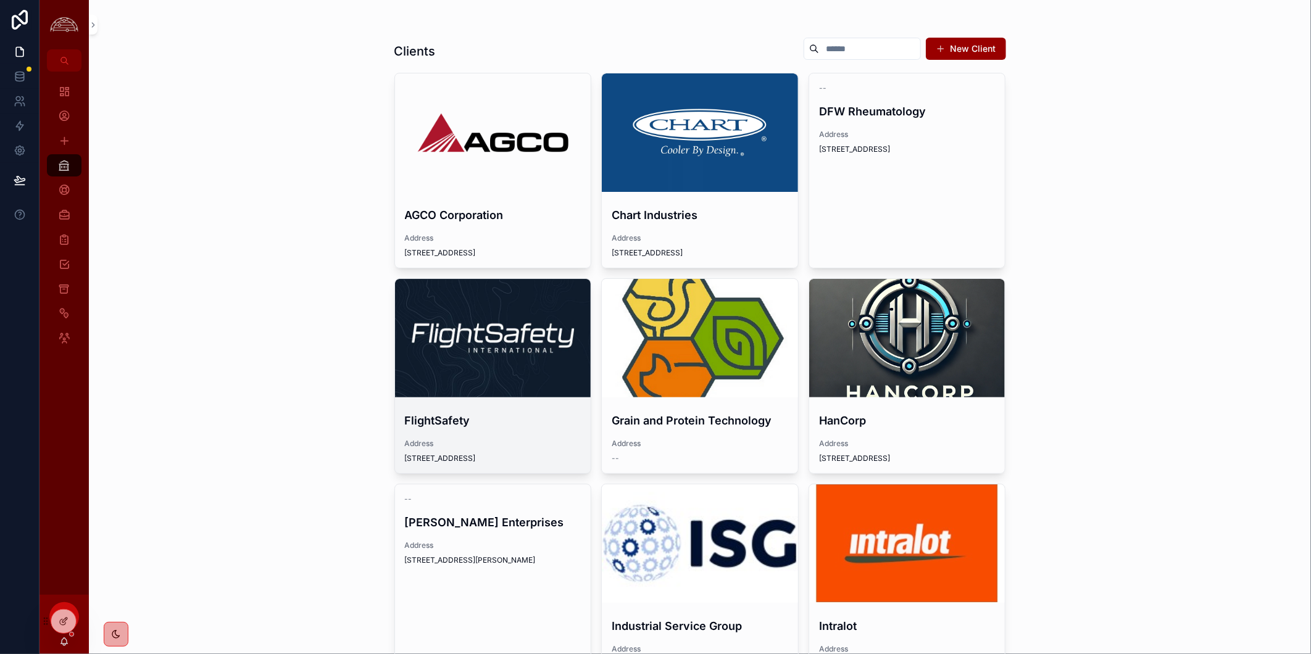 This screenshot has width=1311, height=654. Describe the element at coordinates (700, 626) in the screenshot. I see `h4: Industrial Service Group` at that location.